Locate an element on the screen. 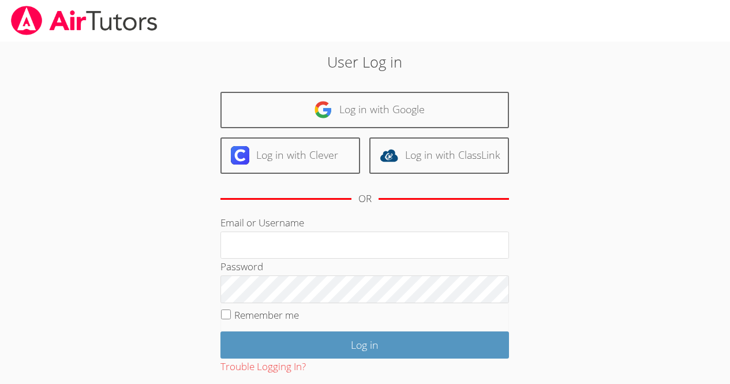  a: Log in with Clever is located at coordinates (290, 155).